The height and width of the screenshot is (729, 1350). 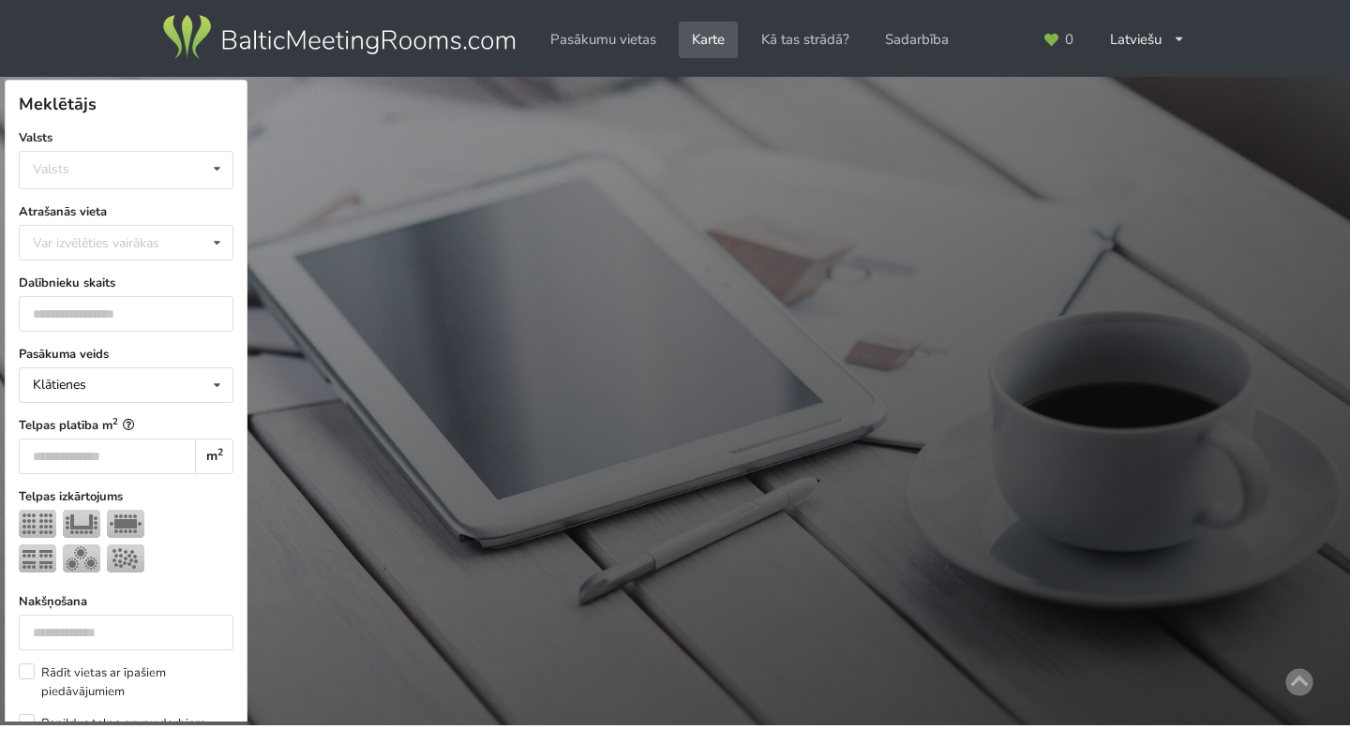 I want to click on label: Dalībnieku skaits, so click(x=127, y=283).